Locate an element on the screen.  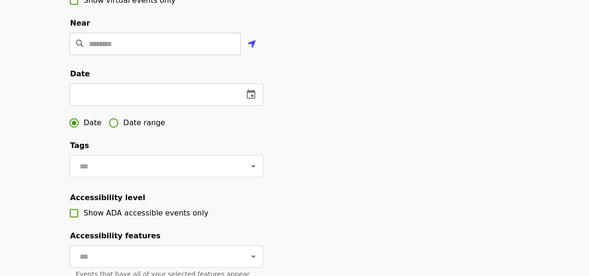
span: Accessibility level is located at coordinates (107, 197).